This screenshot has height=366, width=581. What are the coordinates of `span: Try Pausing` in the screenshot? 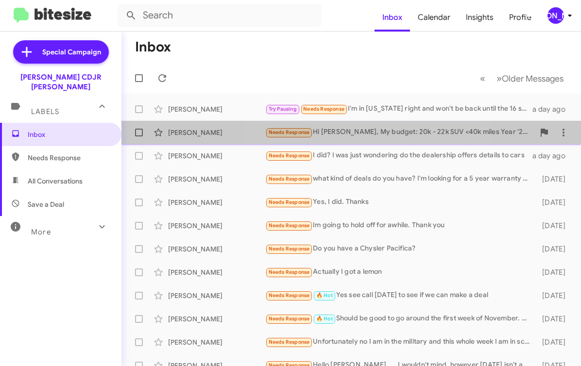 It's located at (283, 109).